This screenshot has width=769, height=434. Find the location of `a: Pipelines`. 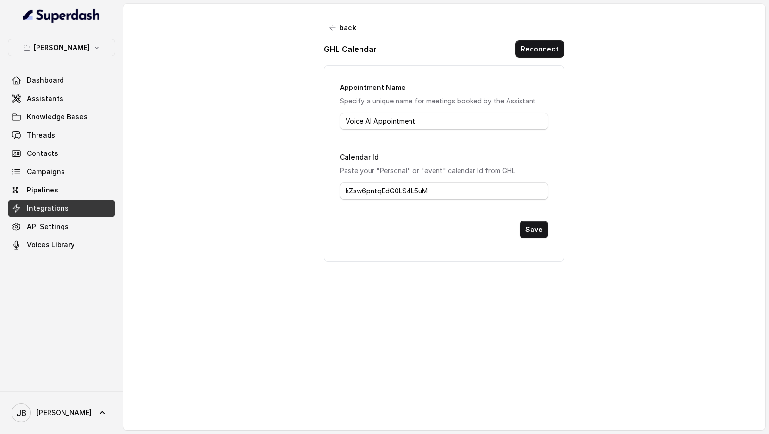

a: Pipelines is located at coordinates (62, 190).